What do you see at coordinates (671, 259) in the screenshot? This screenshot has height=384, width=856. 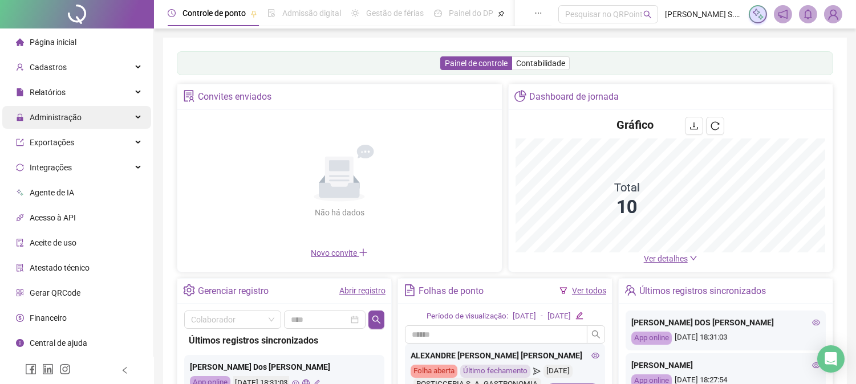 I see `a: Ver detalhes down` at bounding box center [671, 259].